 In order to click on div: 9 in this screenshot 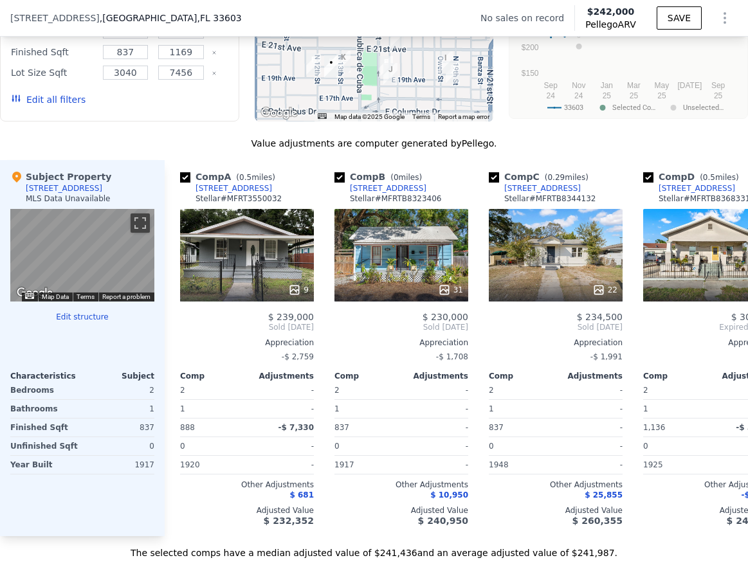, I will do `click(298, 290)`.